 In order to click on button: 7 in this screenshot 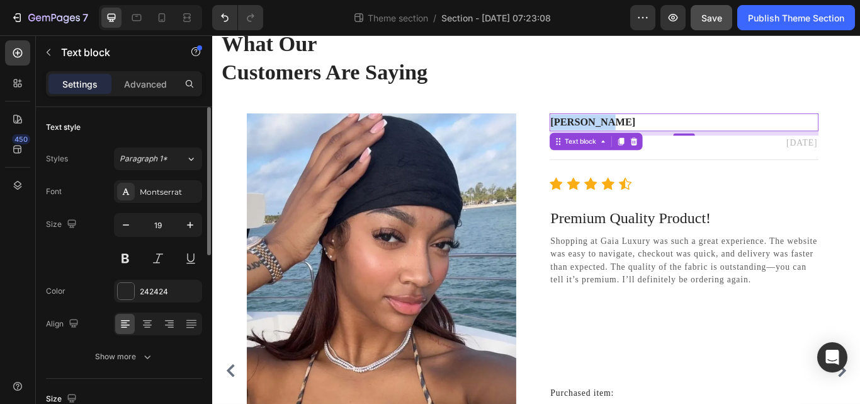, I will do `click(49, 18)`.